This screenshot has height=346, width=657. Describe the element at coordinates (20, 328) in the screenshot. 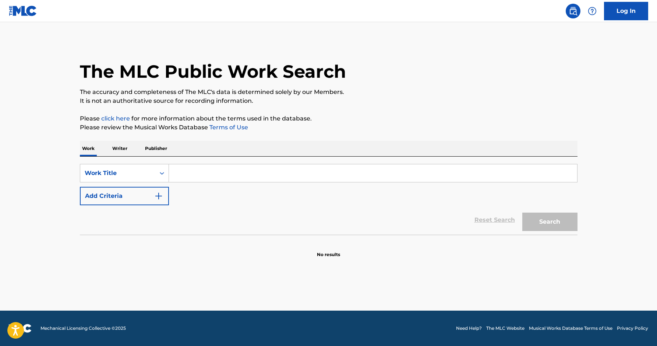

I see `img: logo` at that location.